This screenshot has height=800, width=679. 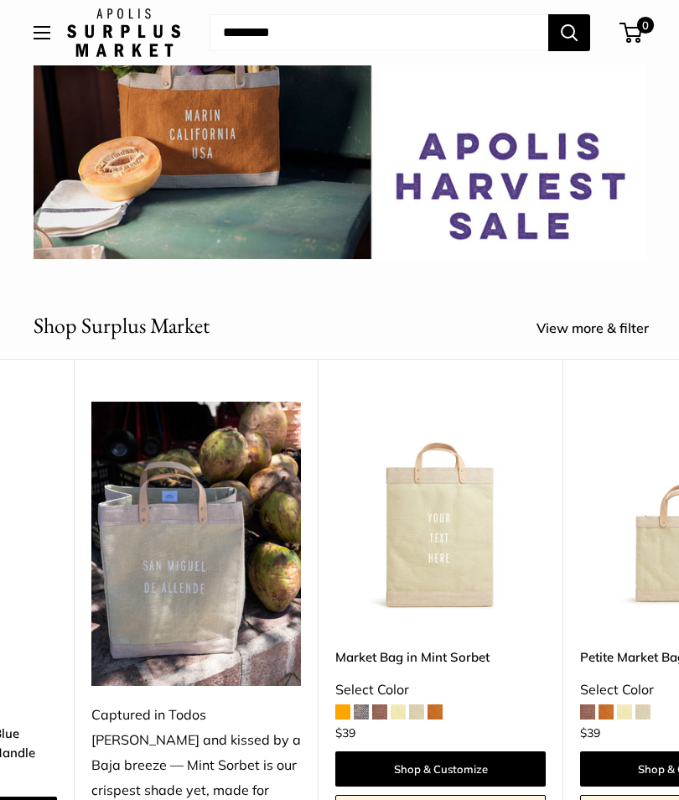 I want to click on a: Shop & Customize, so click(x=440, y=769).